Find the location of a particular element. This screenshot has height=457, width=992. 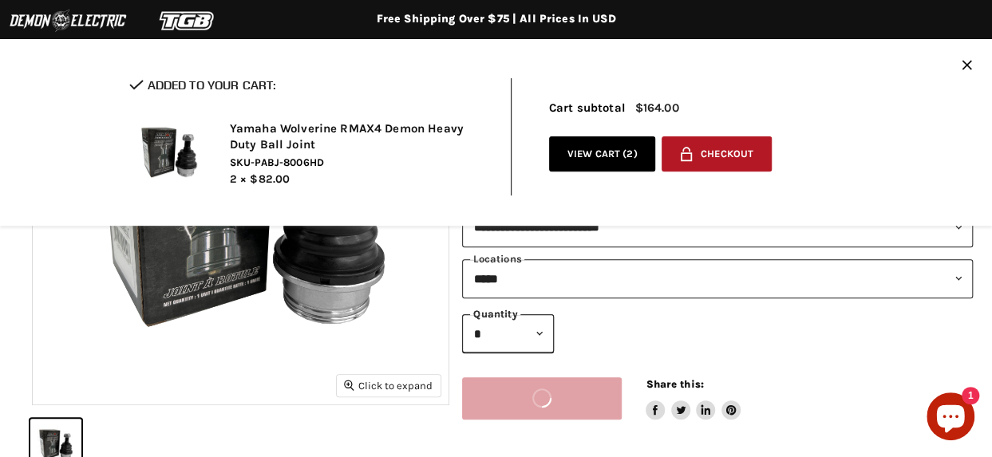

span: 2 × is located at coordinates (238, 179).